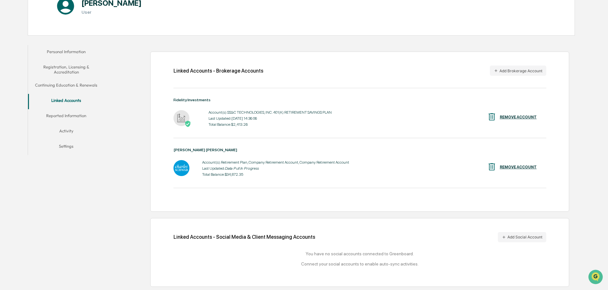 The width and height of the screenshot is (608, 290). I want to click on div: Total Balance: $2,413.26, so click(270, 124).